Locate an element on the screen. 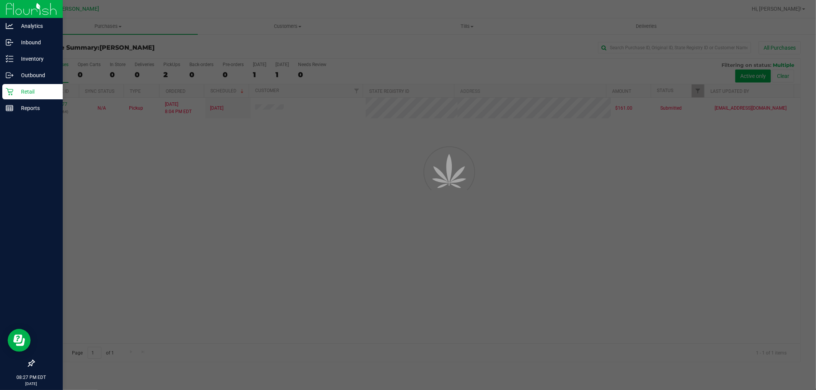 This screenshot has height=390, width=816. p: Outbound is located at coordinates (36, 75).